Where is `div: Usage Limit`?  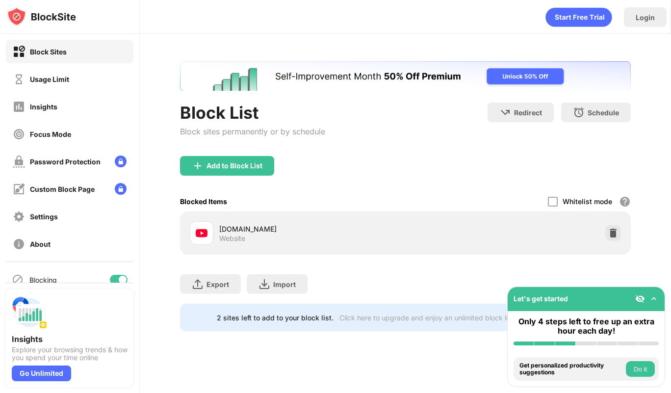 div: Usage Limit is located at coordinates (50, 79).